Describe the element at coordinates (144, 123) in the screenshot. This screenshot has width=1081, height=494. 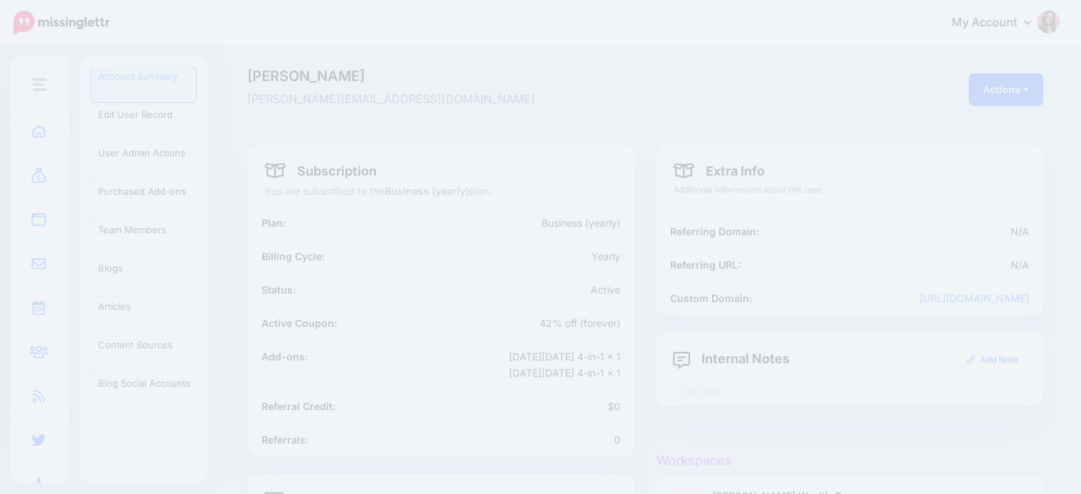
I see `a: Edit User Record` at that location.